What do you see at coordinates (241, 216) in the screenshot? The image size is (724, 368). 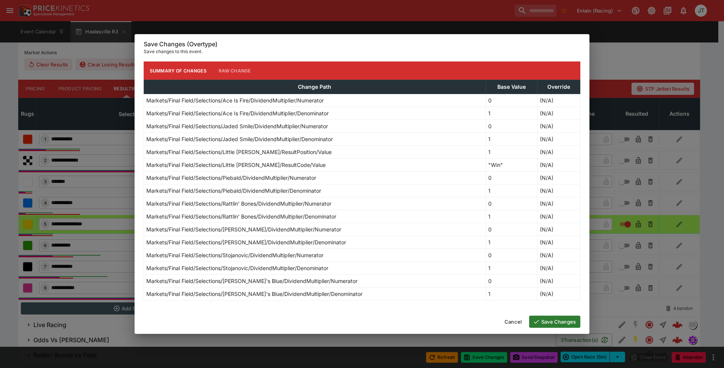 I see `p: Markets/Final Field/Selections/Rattlin' Bones/DividendMultiplier/Denominator` at bounding box center [241, 216].